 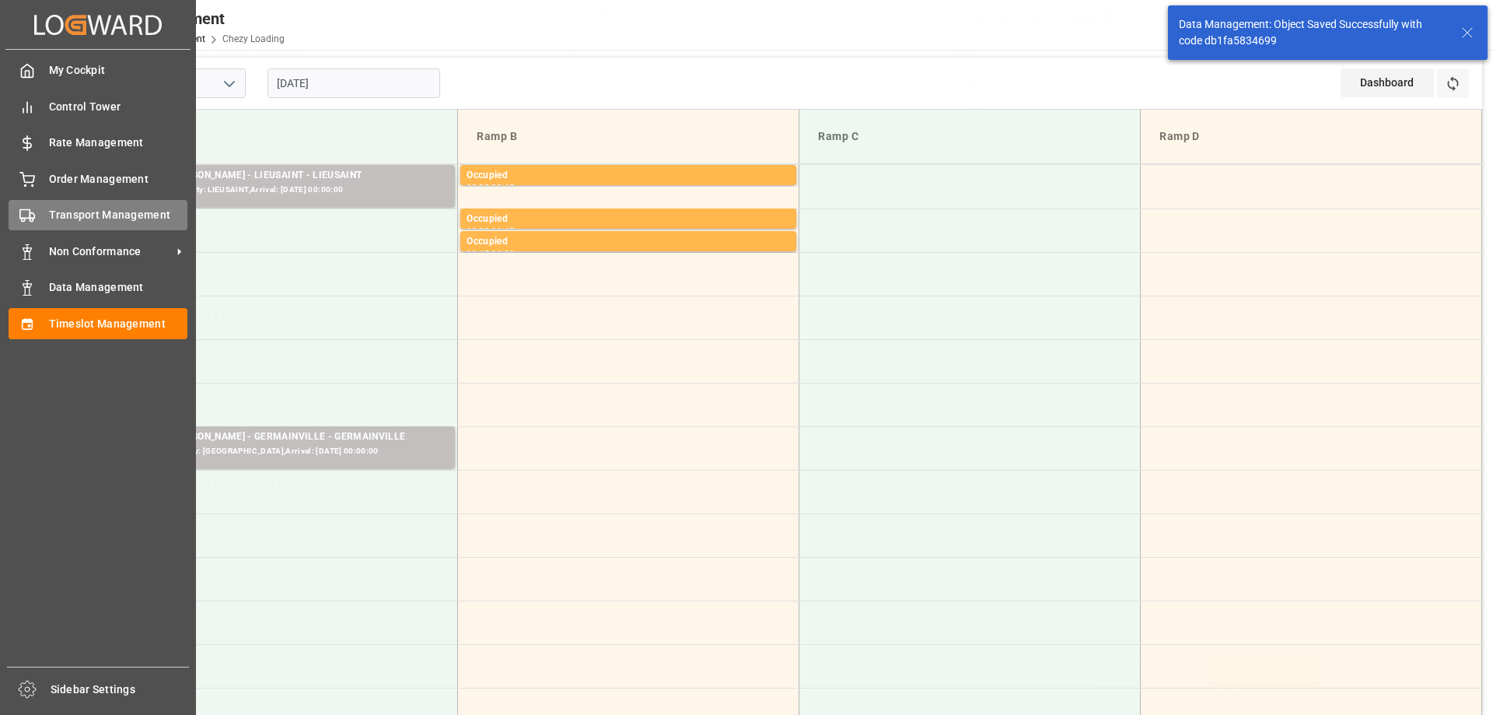 What do you see at coordinates (579, 54) in the screenshot?
I see `span: Status` at bounding box center [579, 54].